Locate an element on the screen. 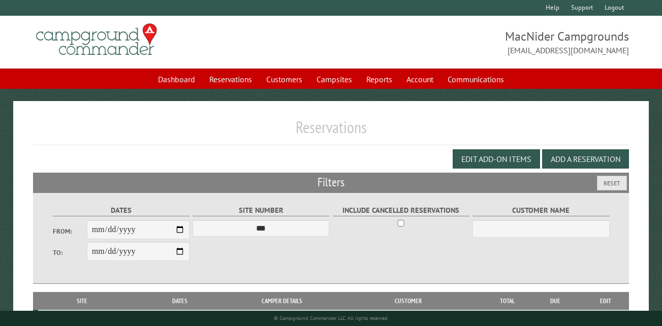 This screenshot has width=662, height=326. button: Edit Add-on Items is located at coordinates (496, 159).